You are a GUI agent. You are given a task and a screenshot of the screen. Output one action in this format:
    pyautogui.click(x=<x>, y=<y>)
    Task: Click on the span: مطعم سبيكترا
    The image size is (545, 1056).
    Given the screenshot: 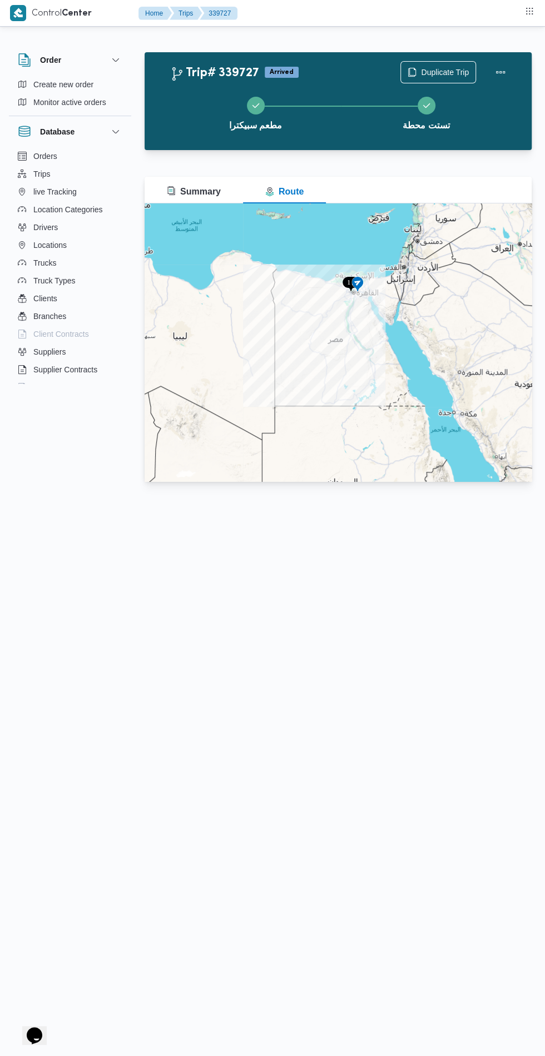 What is the action you would take?
    pyautogui.click(x=255, y=126)
    